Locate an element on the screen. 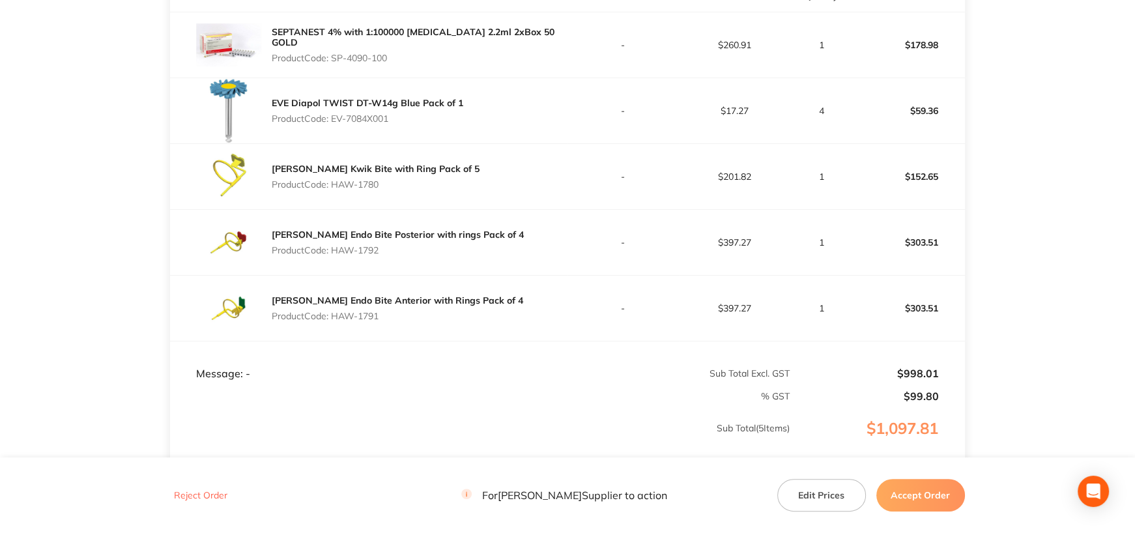  p: $998.01 is located at coordinates (864, 373).